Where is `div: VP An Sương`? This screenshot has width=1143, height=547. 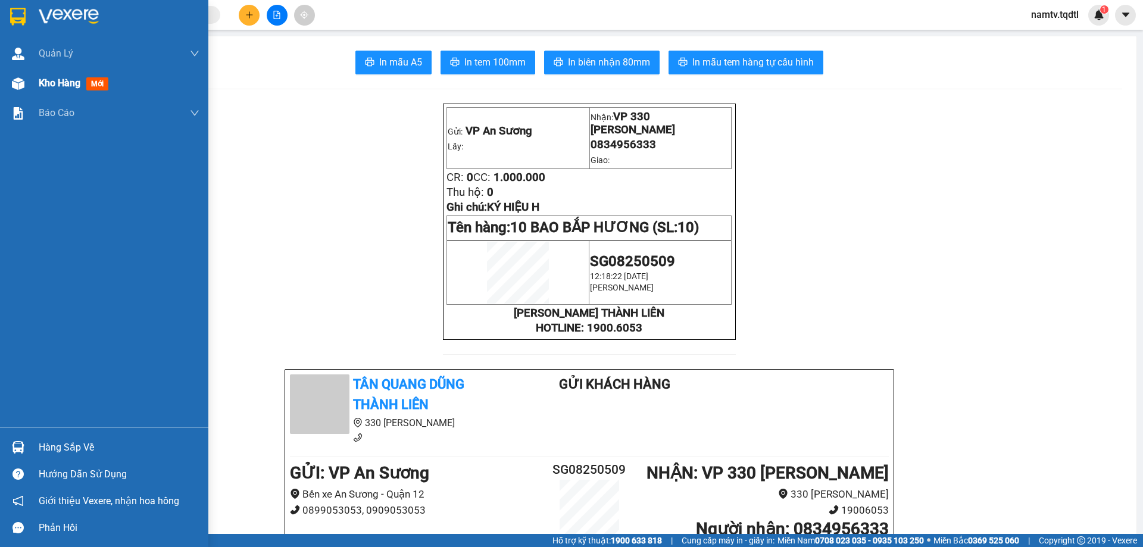
div: VP An Sương is located at coordinates (52, 24).